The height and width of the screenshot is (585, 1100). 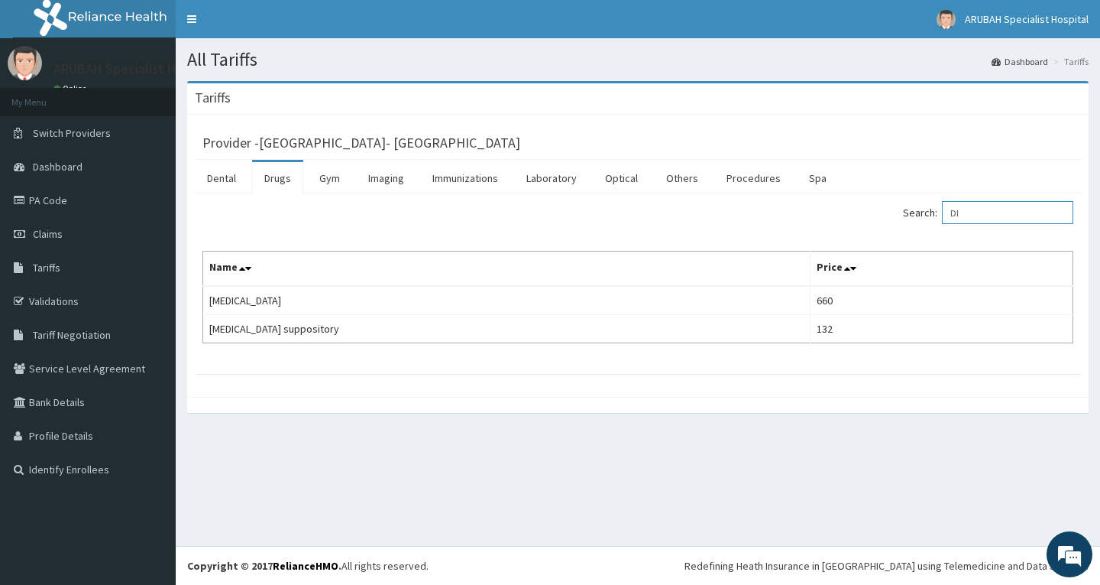 What do you see at coordinates (1027, 19) in the screenshot?
I see `span: ARUBAH Specialist Hospital` at bounding box center [1027, 19].